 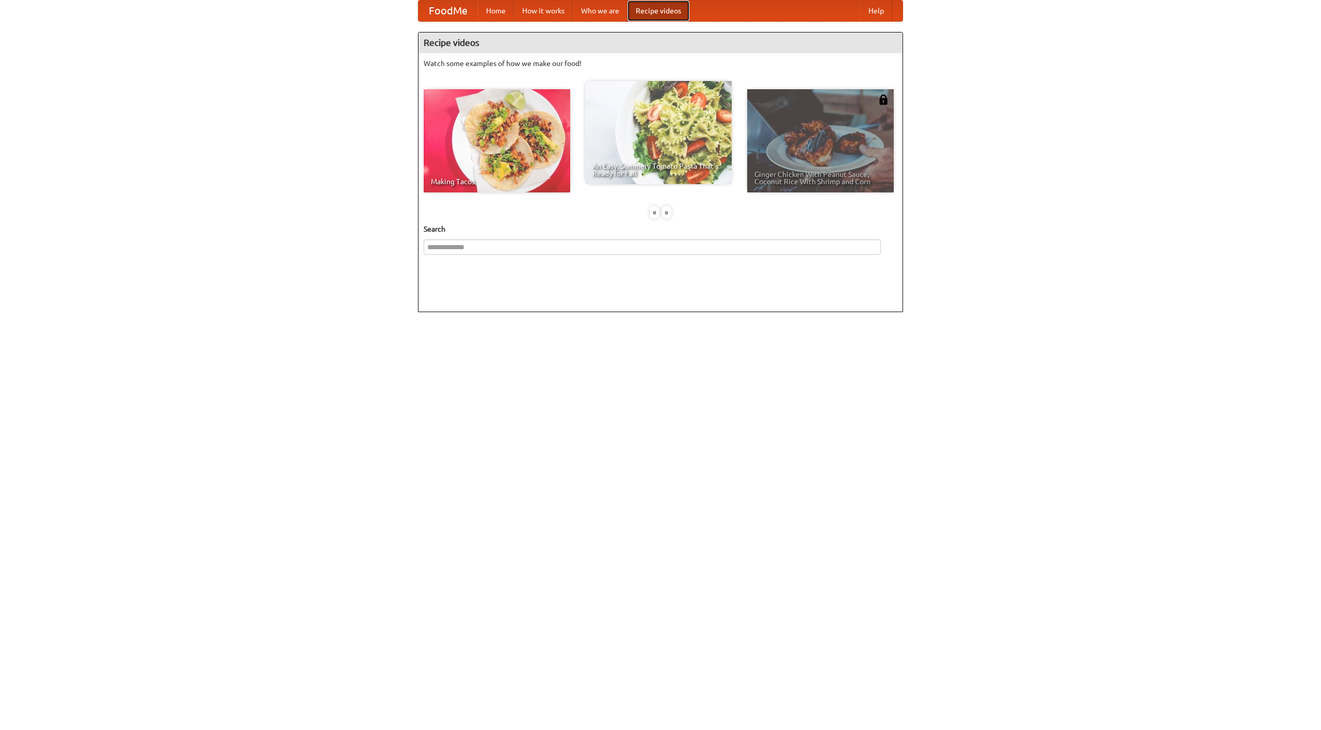 What do you see at coordinates (661, 229) in the screenshot?
I see `h5: Search` at bounding box center [661, 229].